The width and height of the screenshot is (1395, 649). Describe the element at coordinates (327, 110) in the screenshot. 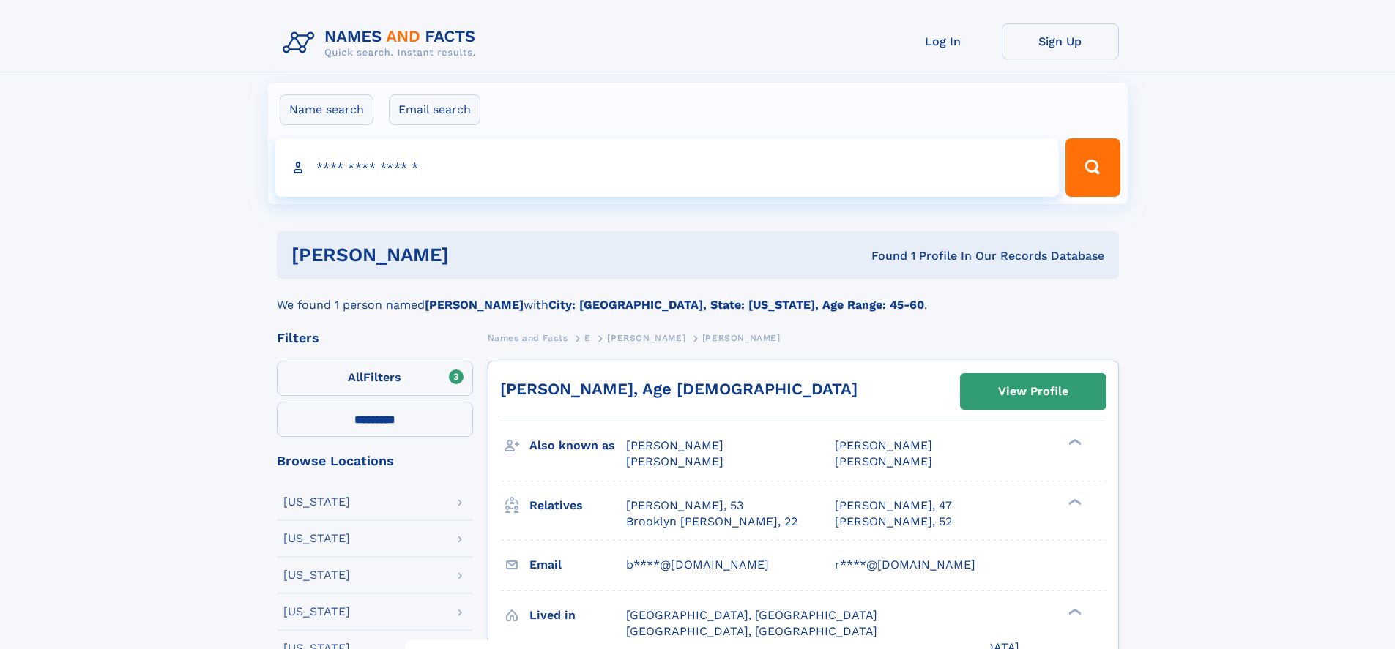

I see `label: Name search` at that location.